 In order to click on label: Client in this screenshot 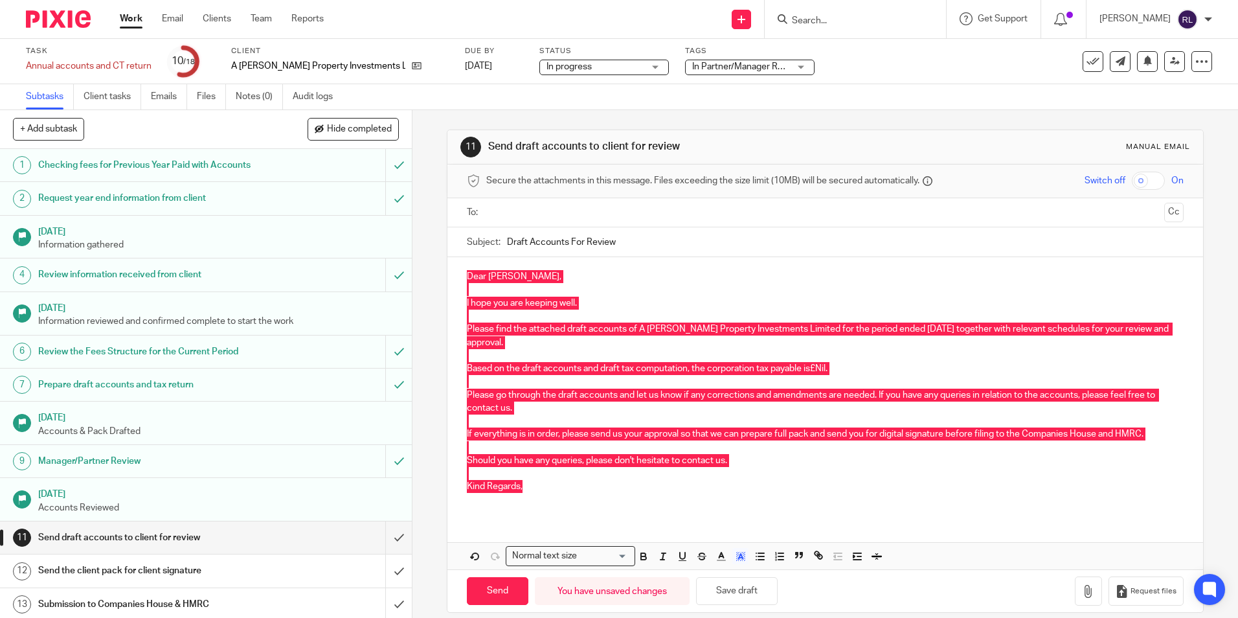, I will do `click(340, 51)`.